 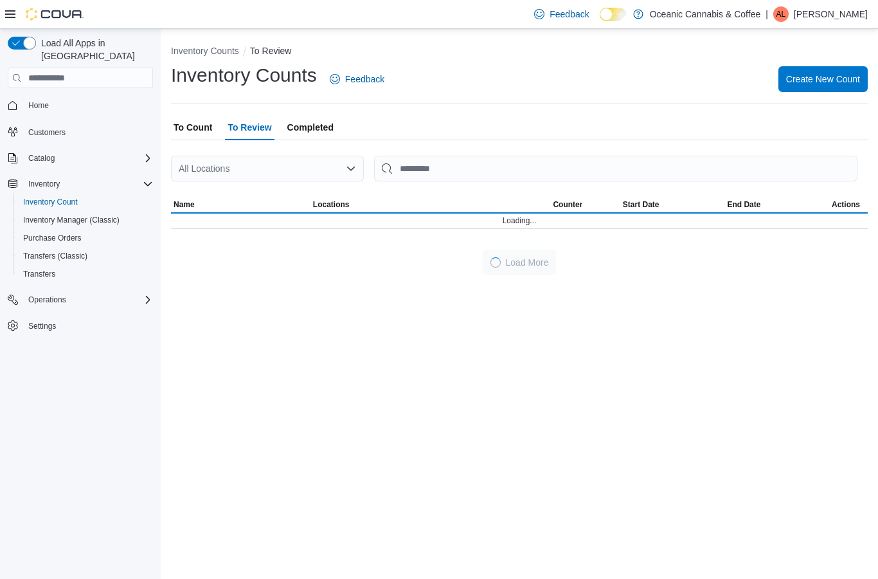 What do you see at coordinates (240, 204) in the screenshot?
I see `button: Name` at bounding box center [240, 204].